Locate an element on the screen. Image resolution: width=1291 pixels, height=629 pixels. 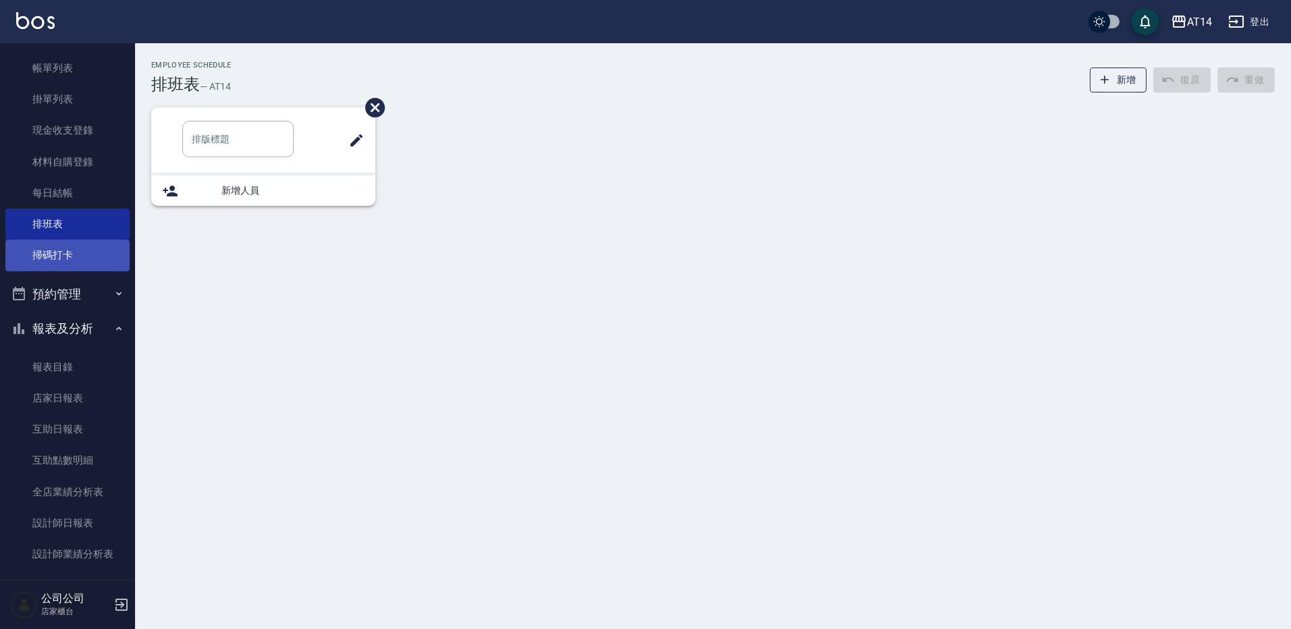
a: 互助點數明細 is located at coordinates (67, 460).